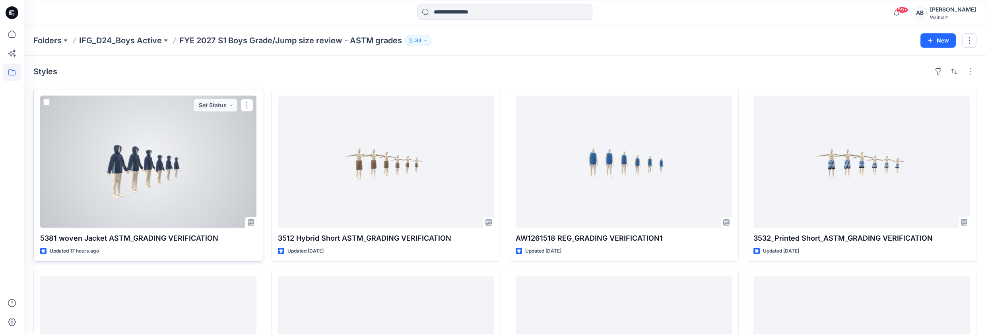 The image size is (986, 334). Describe the element at coordinates (418, 41) in the screenshot. I see `button: 33` at that location.